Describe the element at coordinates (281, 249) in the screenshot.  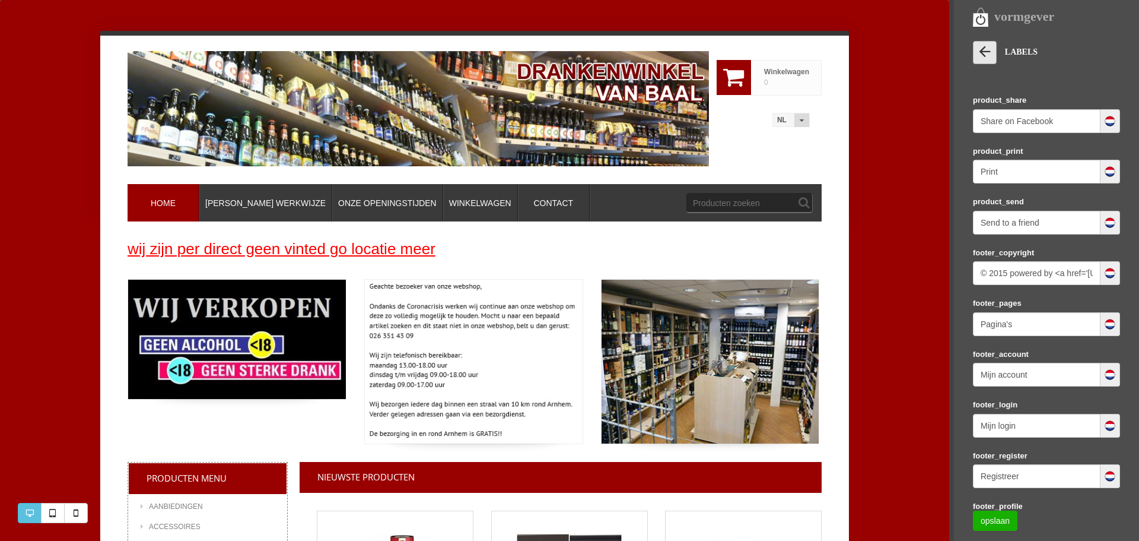
I see `u: wij zijn per direct geen vinted go locatie meer` at that location.